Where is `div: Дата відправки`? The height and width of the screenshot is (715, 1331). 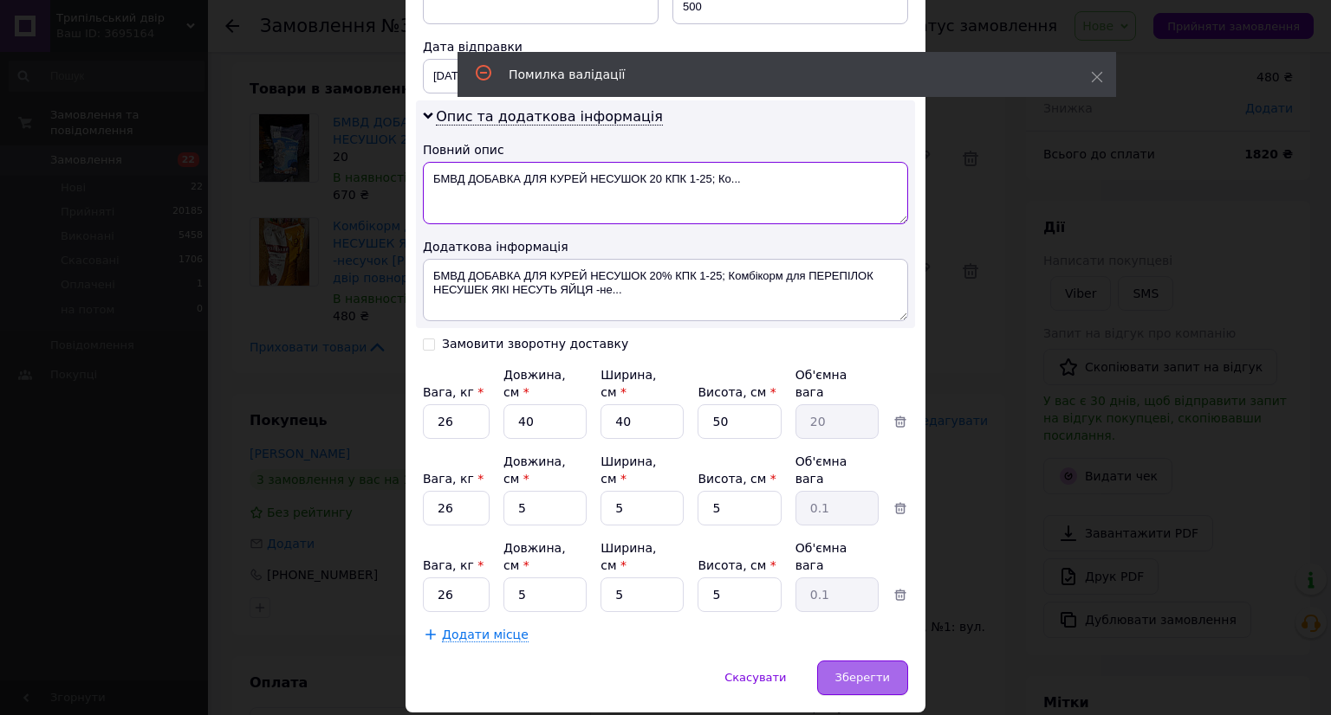
div: Дата відправки is located at coordinates (541, 47).